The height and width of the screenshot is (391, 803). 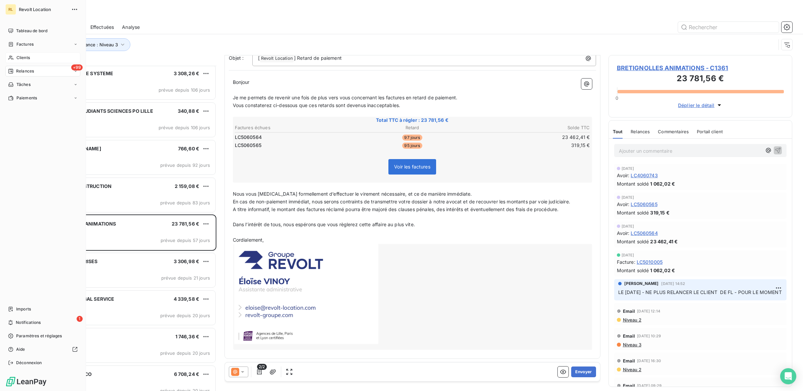 What do you see at coordinates (632, 345) in the screenshot?
I see `span: Niveau 3` at bounding box center [632, 345].